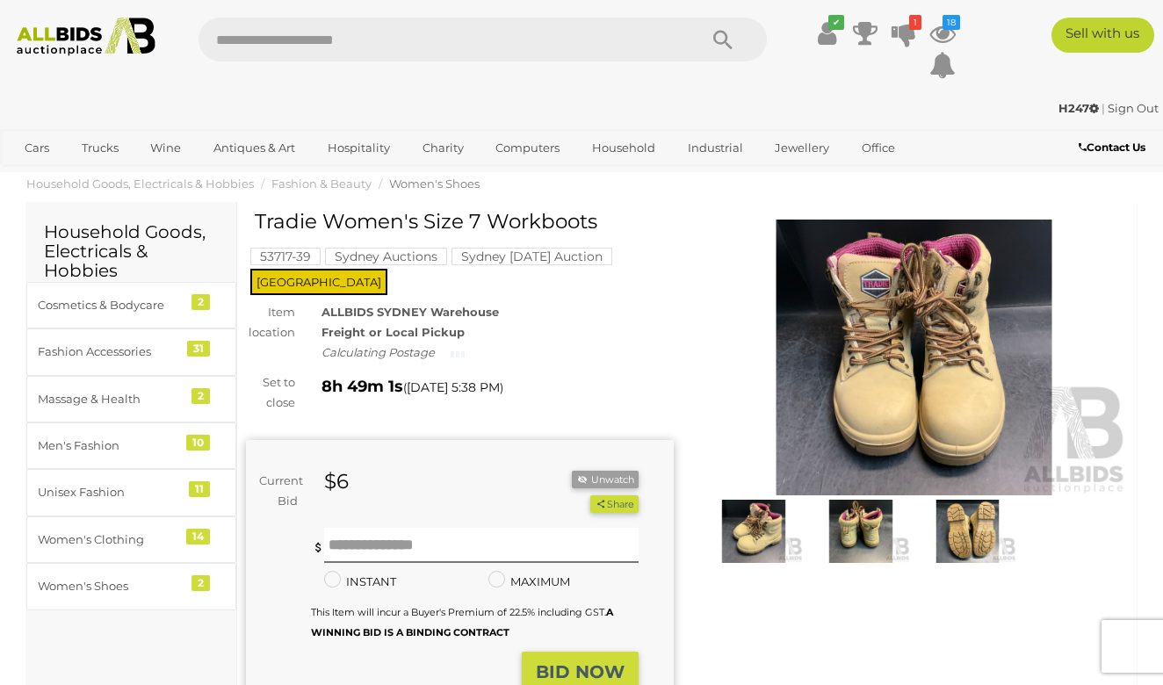 The width and height of the screenshot is (1163, 685). Describe the element at coordinates (358, 148) in the screenshot. I see `a: Hospitality` at that location.